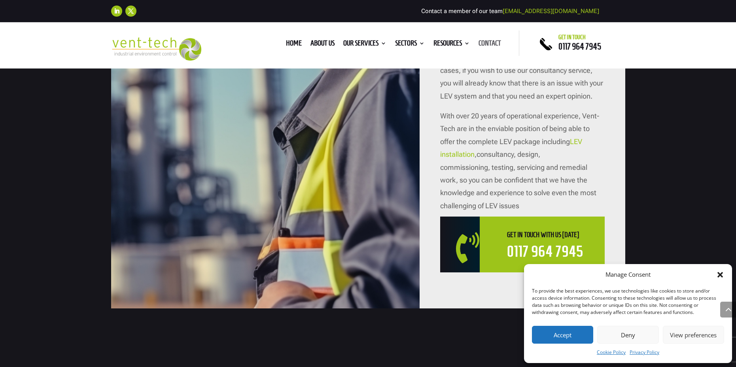 This screenshot has width=736, height=367. I want to click on button: View preferences, so click(693, 334).